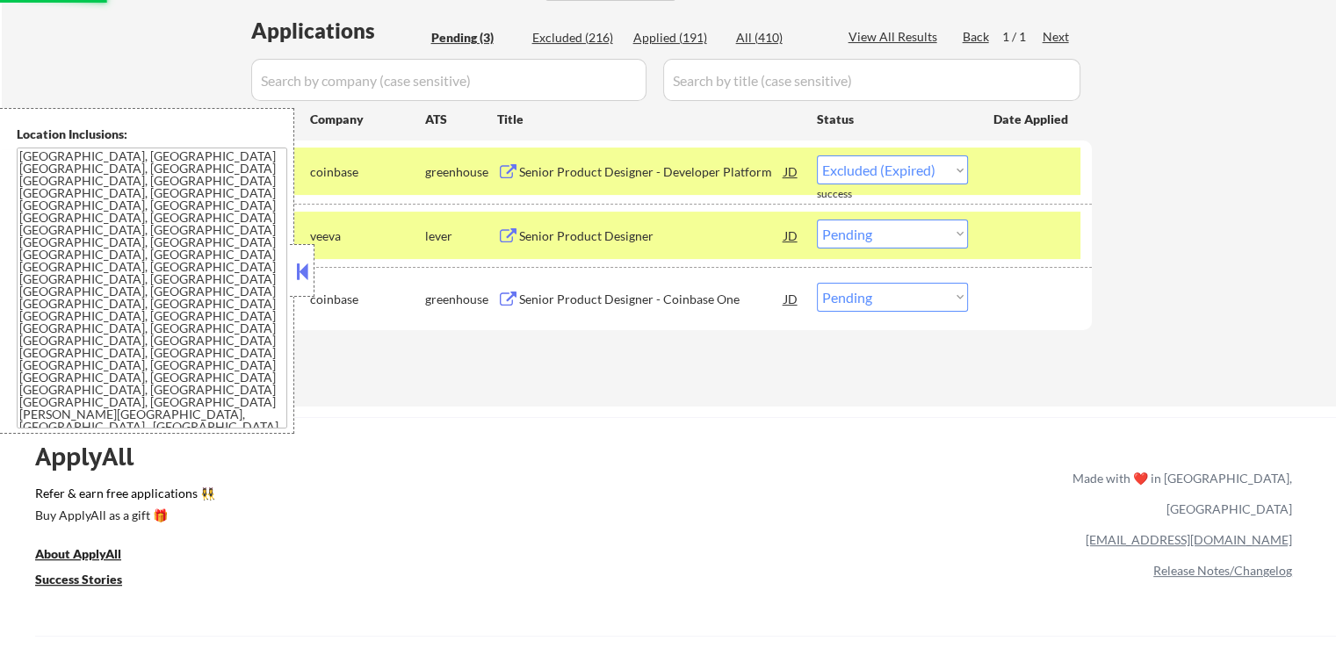 The width and height of the screenshot is (1336, 648). What do you see at coordinates (652, 300) in the screenshot?
I see `div: Senior Product Designer - Coinbase One` at bounding box center [652, 300].